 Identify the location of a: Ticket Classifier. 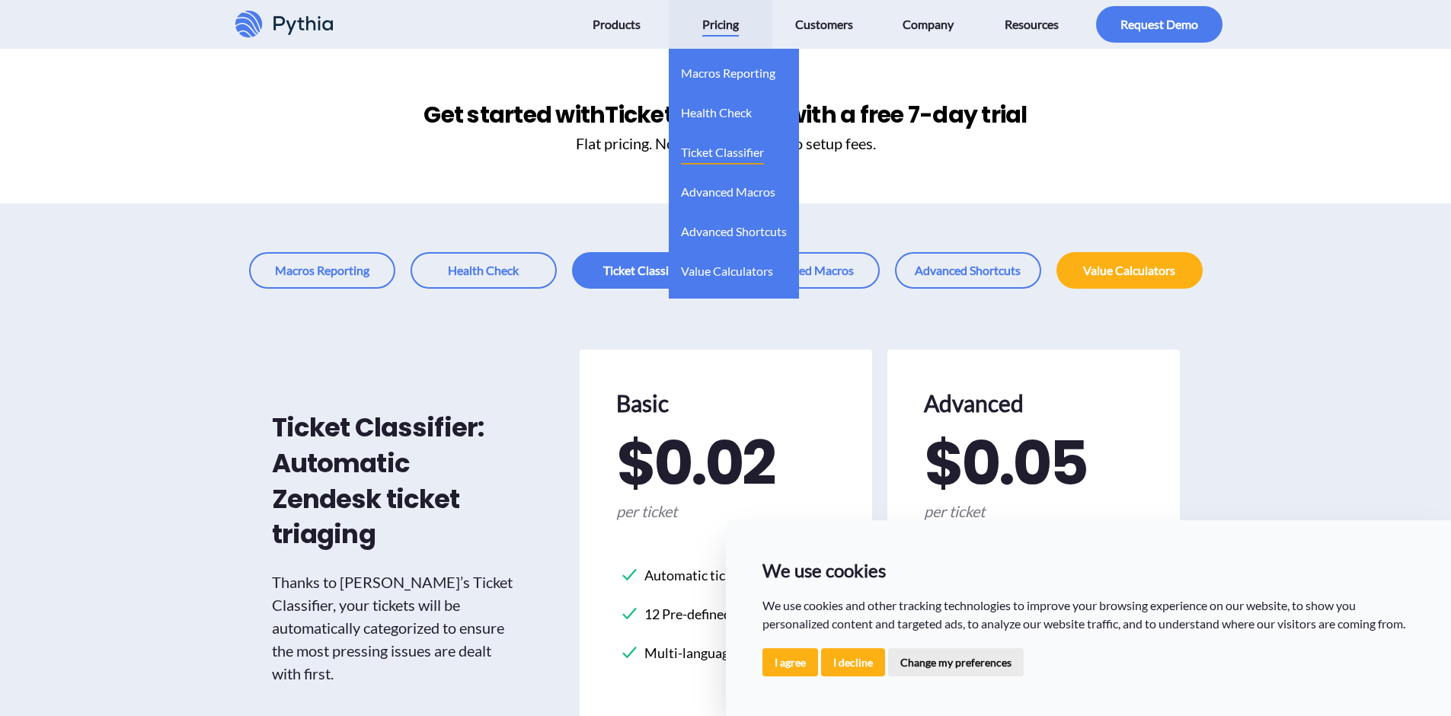
(722, 148).